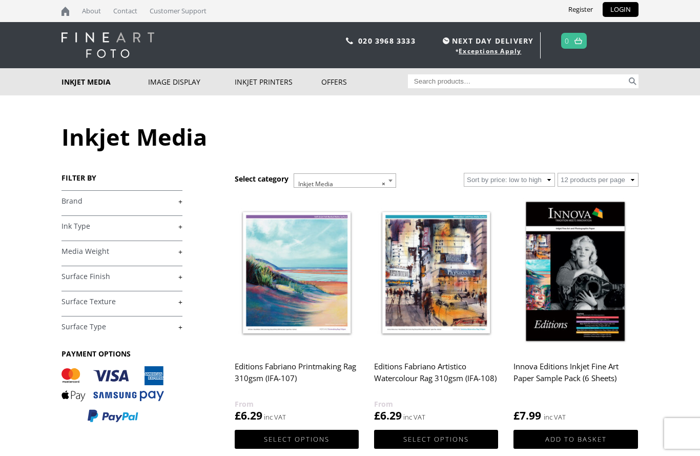 The image size is (700, 456). I want to click on strong: inc VAT, so click(555, 417).